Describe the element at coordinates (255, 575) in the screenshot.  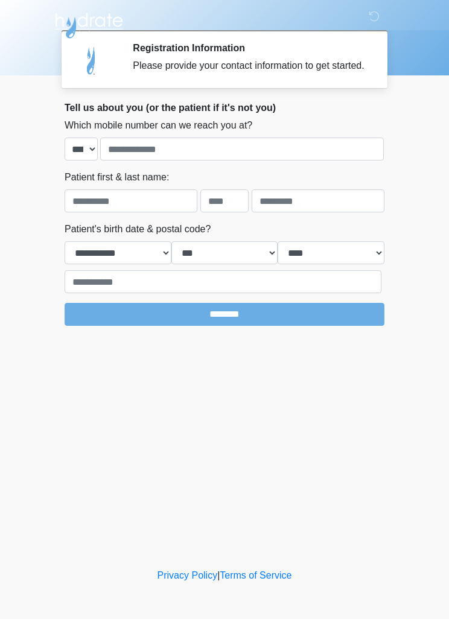
I see `a: Terms of Service` at that location.